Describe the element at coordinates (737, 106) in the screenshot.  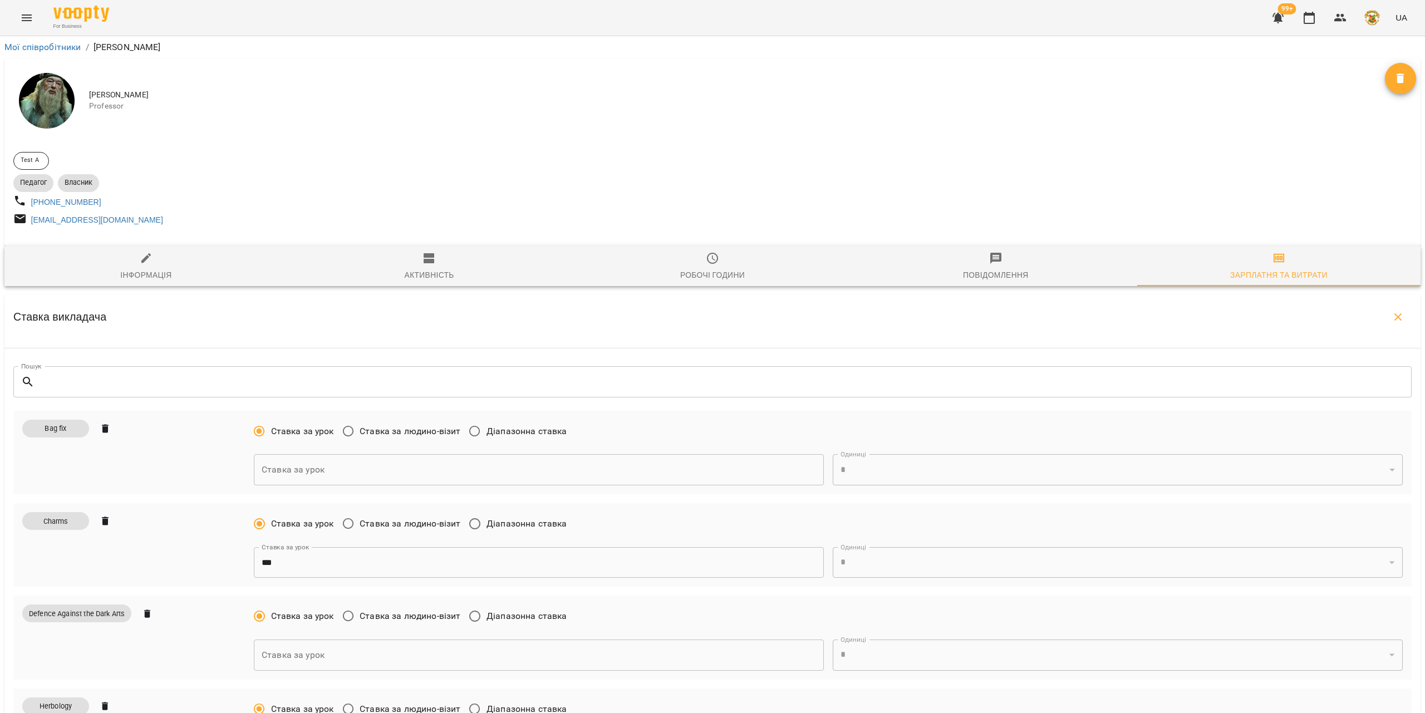
I see `span: Professor` at that location.